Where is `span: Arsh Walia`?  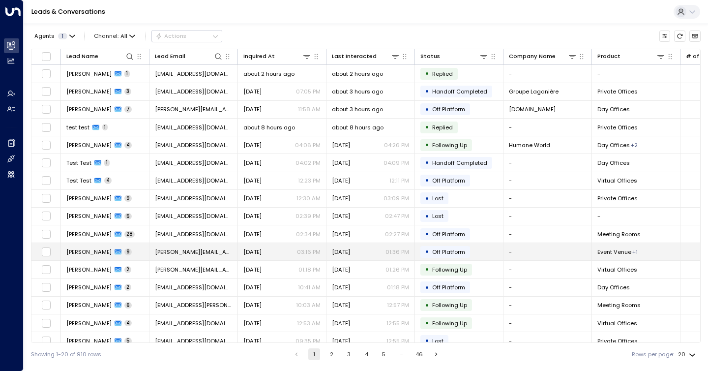 span: Arsh Walia is located at coordinates (89, 323).